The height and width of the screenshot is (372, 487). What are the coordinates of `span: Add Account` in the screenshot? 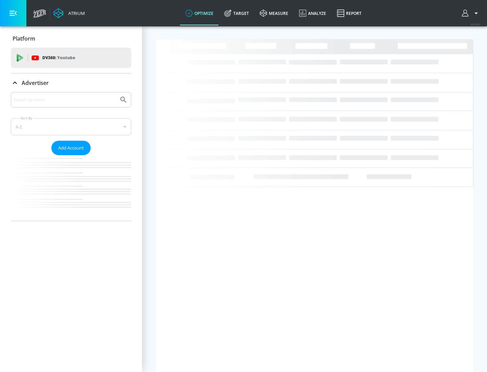 It's located at (71, 148).